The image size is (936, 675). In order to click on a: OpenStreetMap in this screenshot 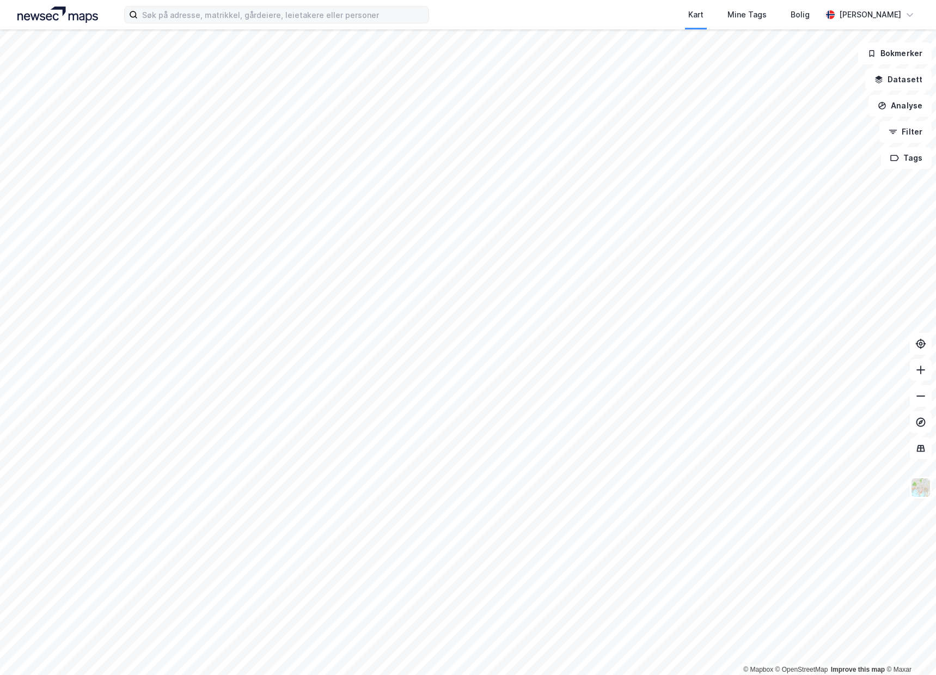, I will do `click(802, 669)`.